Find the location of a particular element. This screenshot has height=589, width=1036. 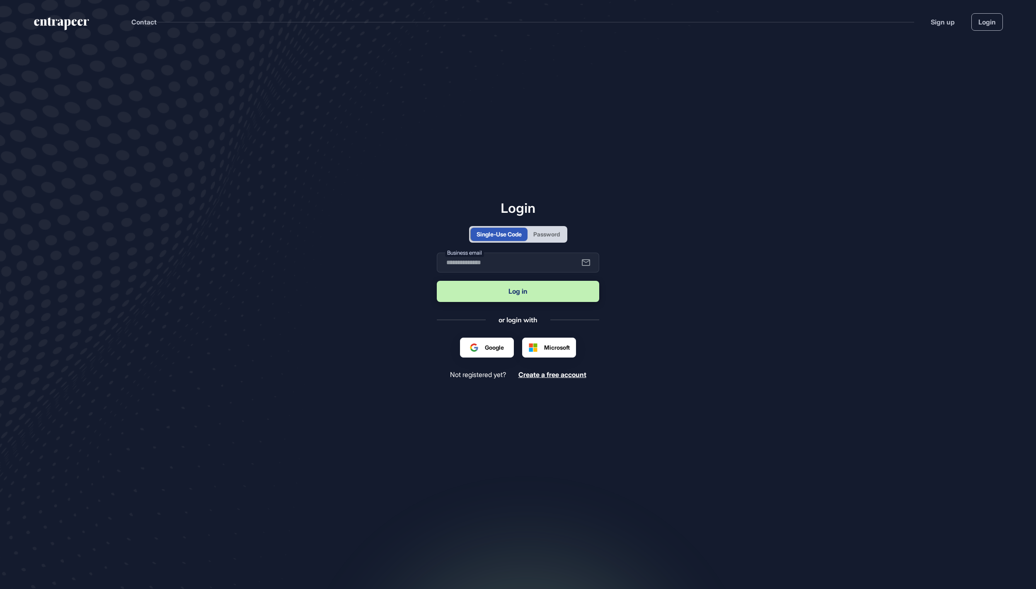

h1: Login is located at coordinates (518, 208).